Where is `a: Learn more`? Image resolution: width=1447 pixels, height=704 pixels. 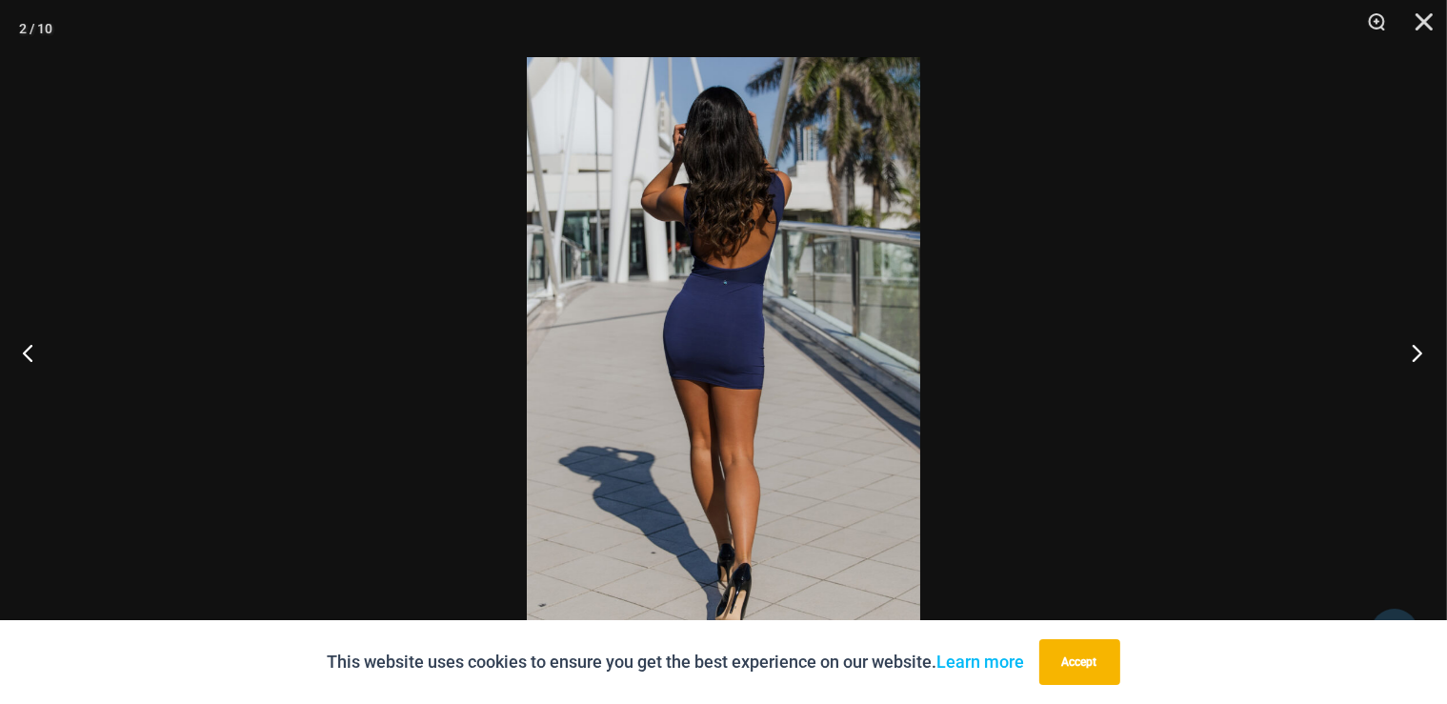 a: Learn more is located at coordinates (981, 661).